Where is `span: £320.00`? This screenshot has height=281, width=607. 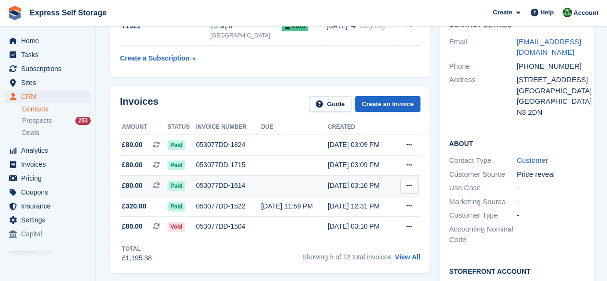 span: £320.00 is located at coordinates (134, 206).